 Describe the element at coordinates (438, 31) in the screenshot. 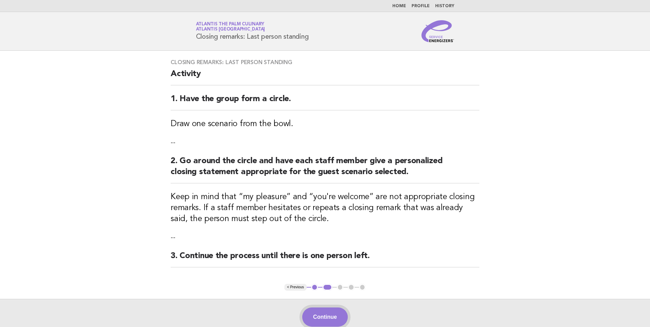

I see `img: Service Energizers` at that location.